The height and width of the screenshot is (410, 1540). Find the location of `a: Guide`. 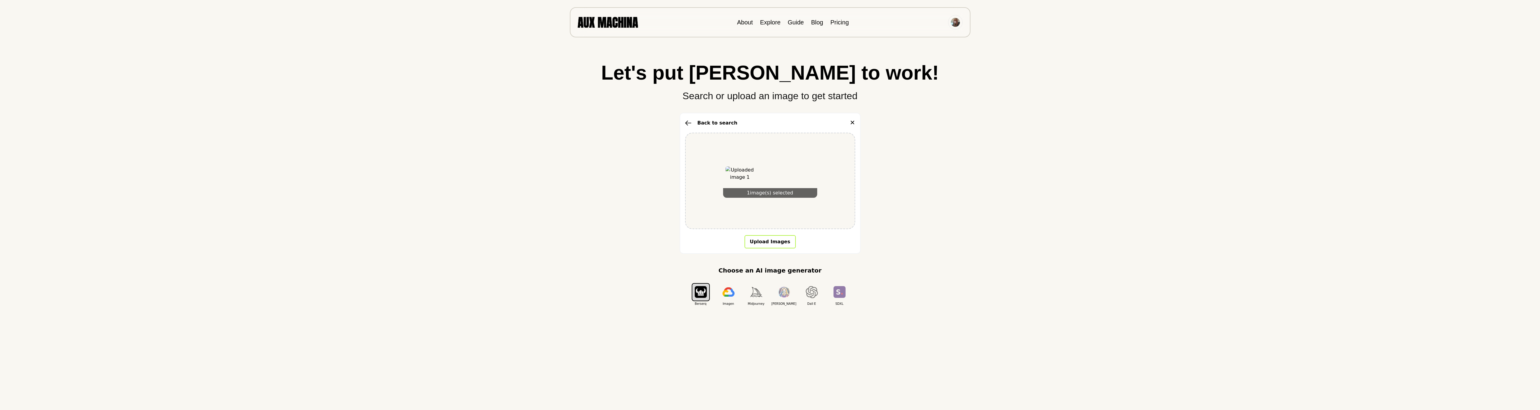

a: Guide is located at coordinates (795, 22).